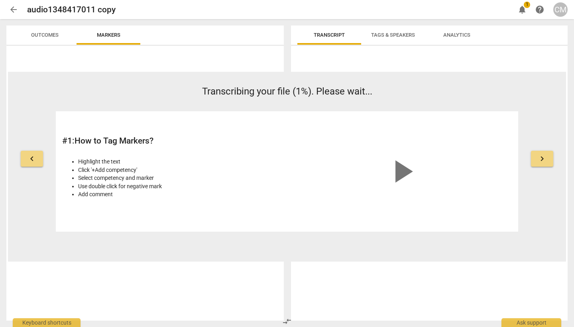 The height and width of the screenshot is (327, 574). I want to click on span: keyboard_arrow_left, so click(32, 159).